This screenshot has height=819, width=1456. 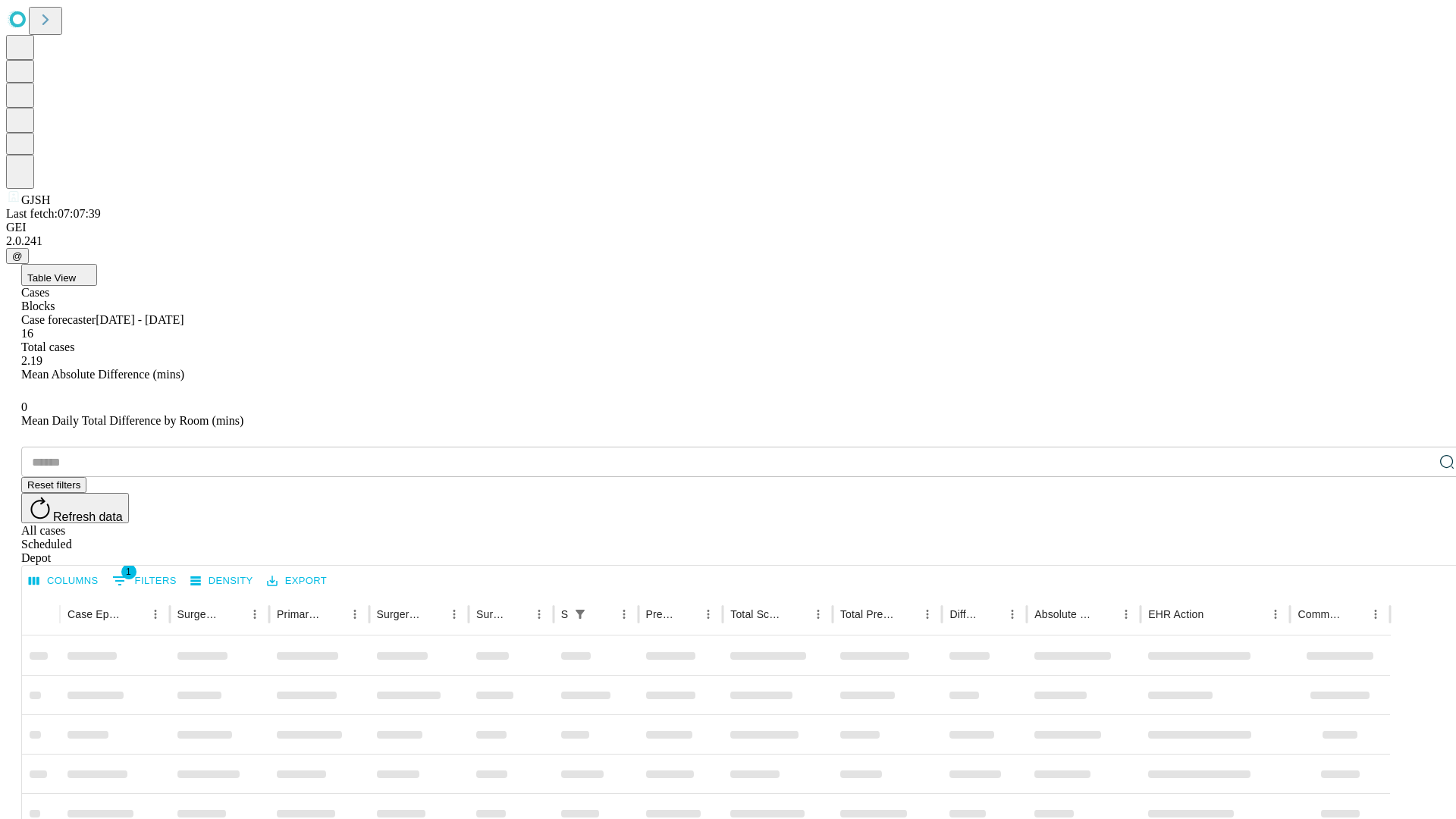 I want to click on div: Case Epic Id, so click(x=95, y=614).